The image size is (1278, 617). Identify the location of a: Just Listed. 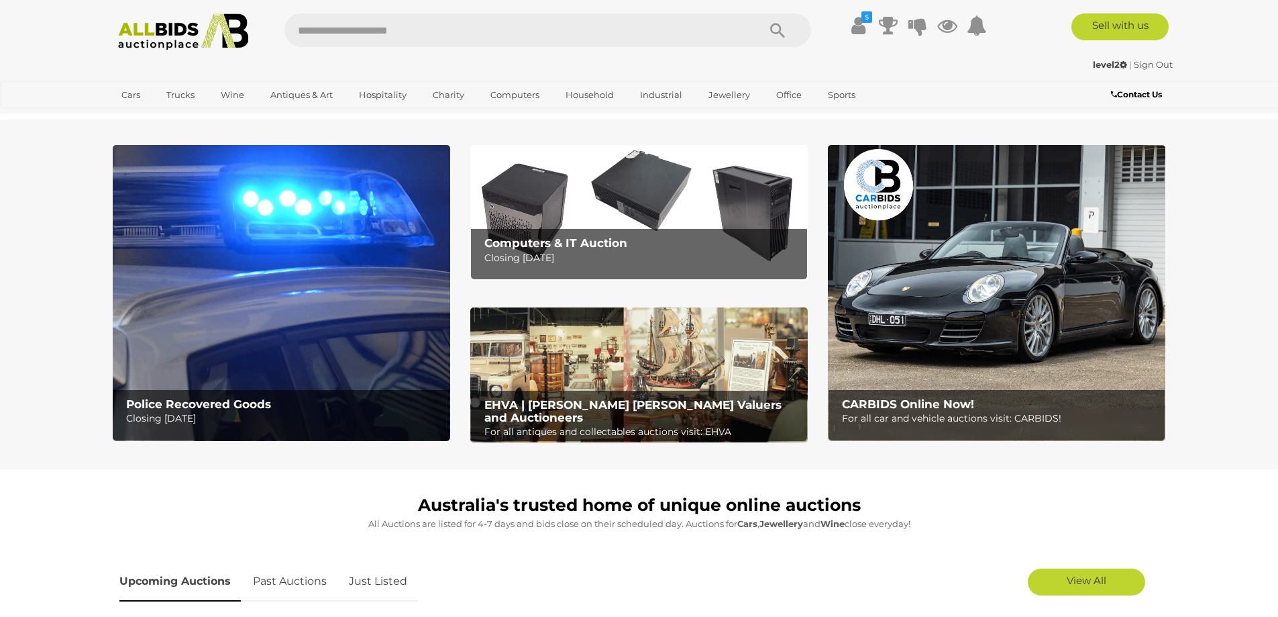
(378, 581).